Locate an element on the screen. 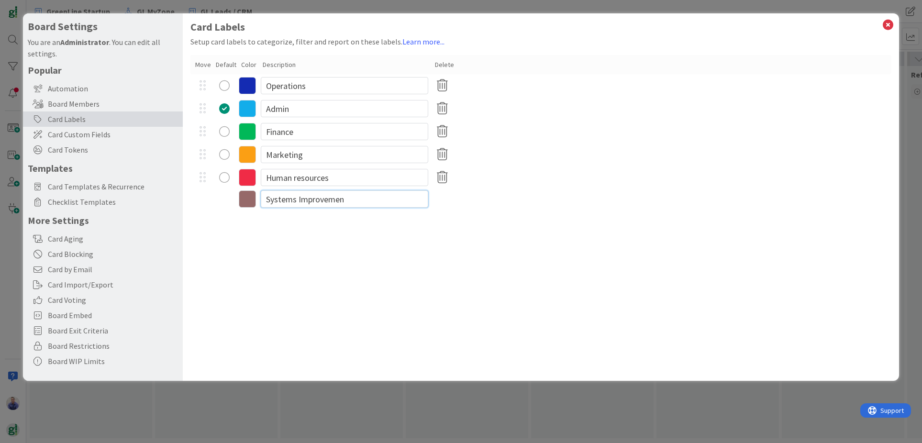 Image resolution: width=922 pixels, height=443 pixels. b: Administrator is located at coordinates (85, 42).